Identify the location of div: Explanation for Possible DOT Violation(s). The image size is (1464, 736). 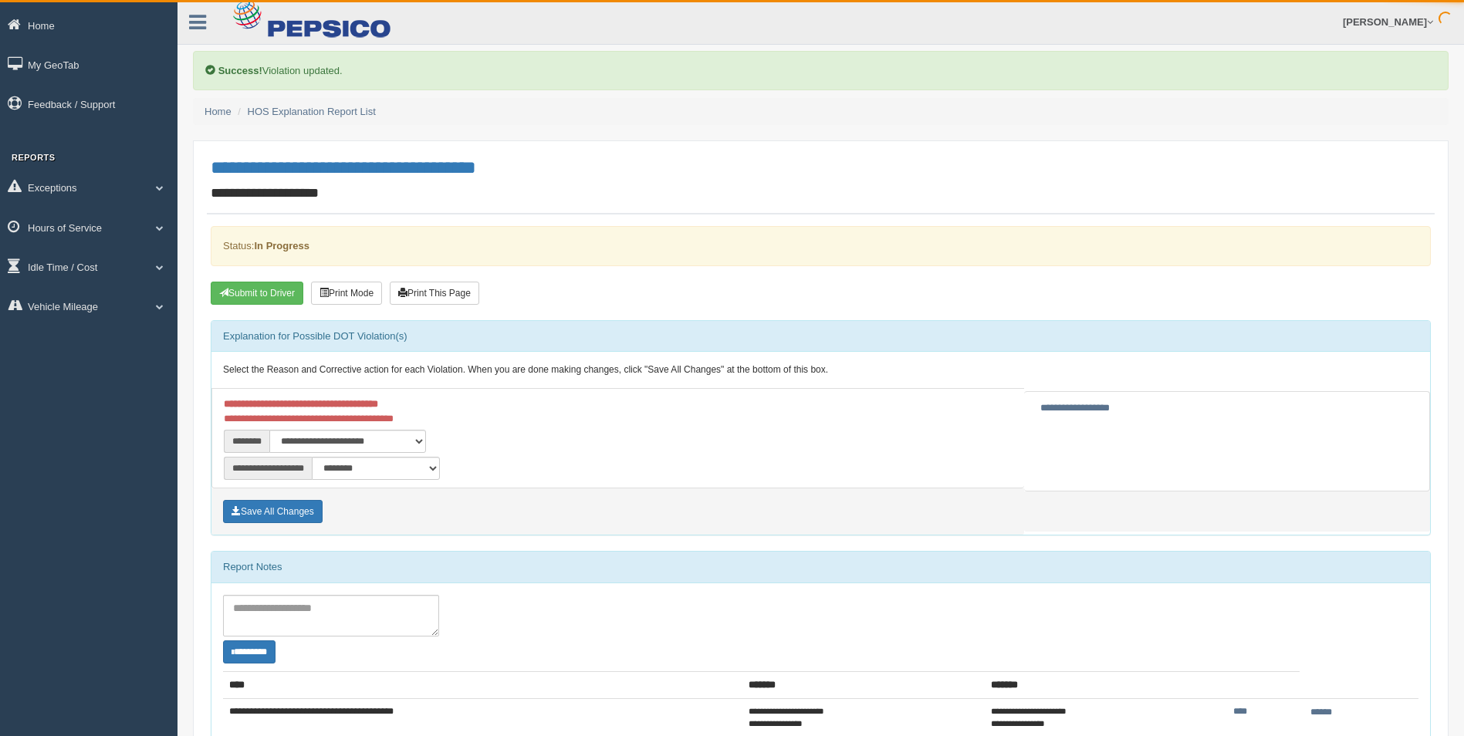
(820, 336).